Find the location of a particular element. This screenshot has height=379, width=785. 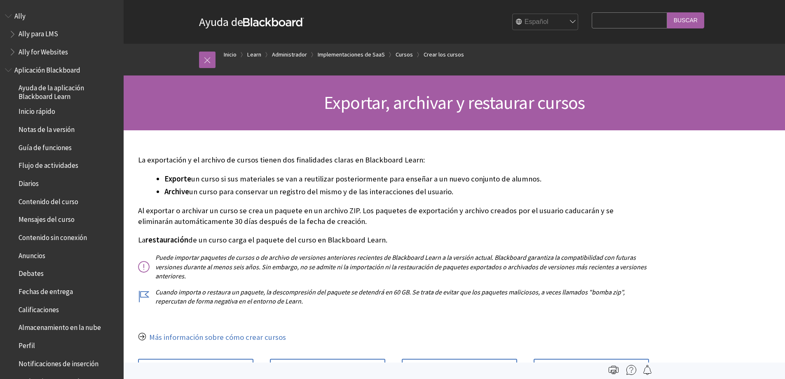

span: Ayuda de la aplicación Blackboard Learn is located at coordinates (68, 91).